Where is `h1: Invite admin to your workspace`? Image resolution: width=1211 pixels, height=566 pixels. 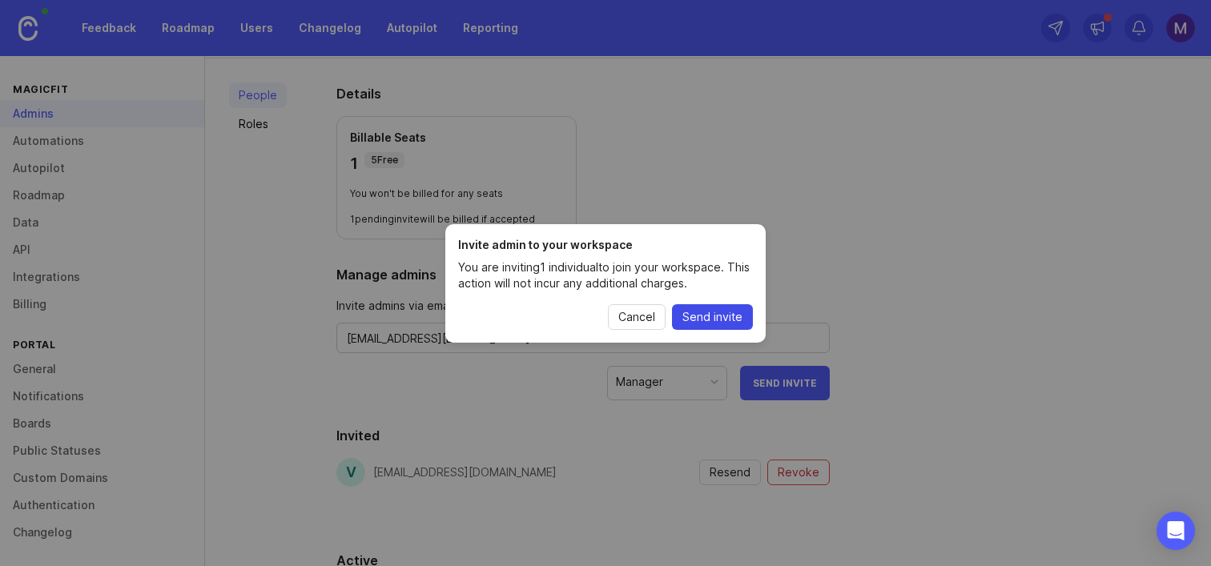
h1: Invite admin to your workspace is located at coordinates (605, 245).